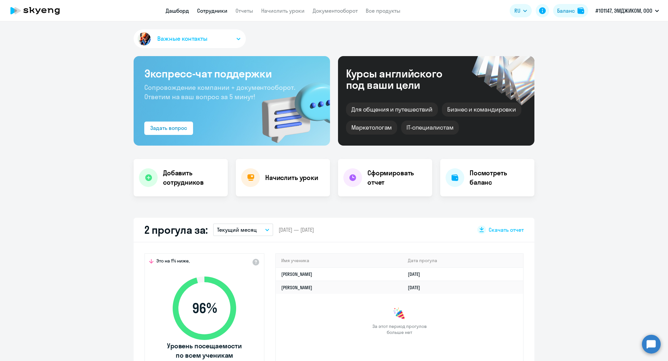 This screenshot has height=361, width=668. What do you see at coordinates (176, 230) in the screenshot?
I see `h2: 2 прогула за:` at bounding box center [176, 230].